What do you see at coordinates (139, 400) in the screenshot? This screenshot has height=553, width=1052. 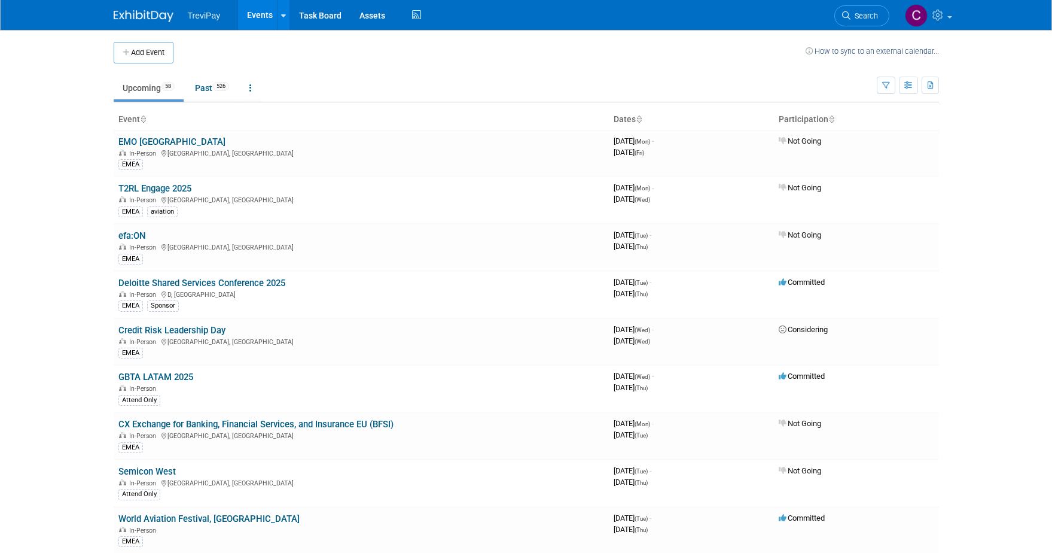 I see `div: Attend Only` at bounding box center [139, 400].